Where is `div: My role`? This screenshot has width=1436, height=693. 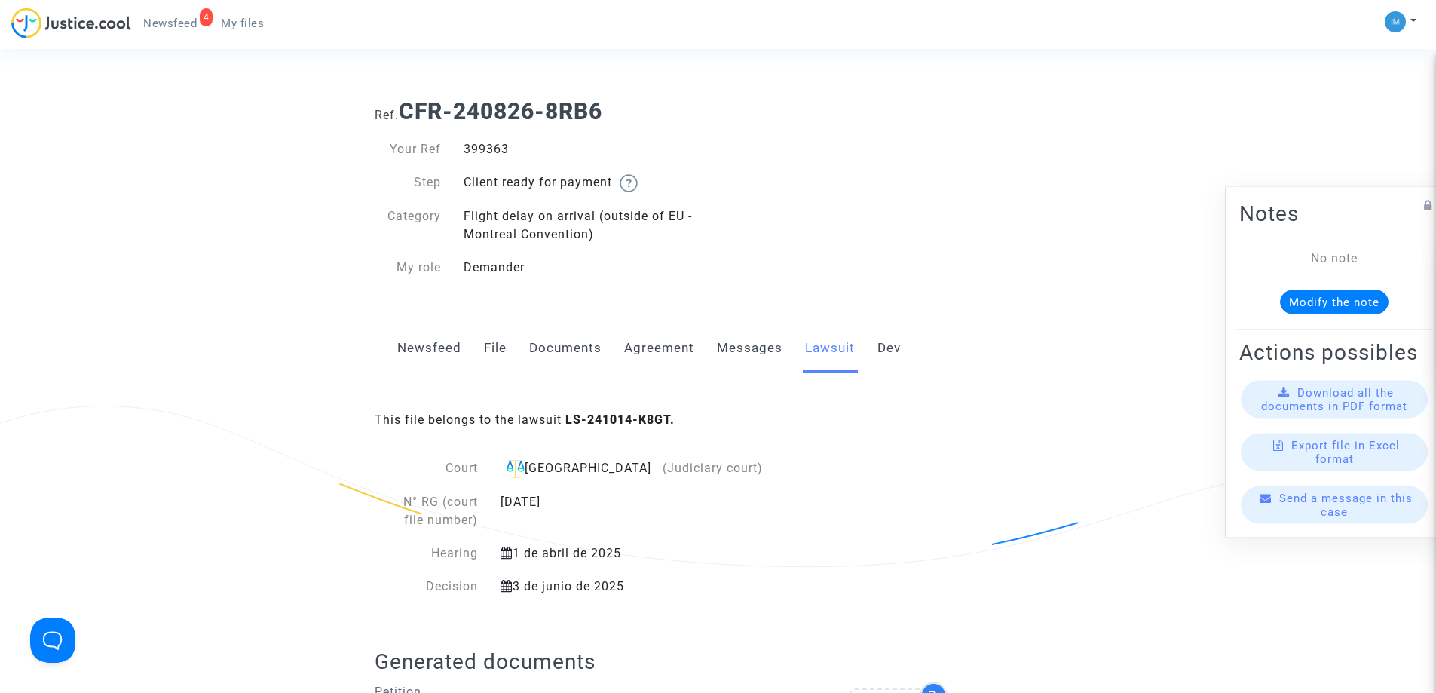
div: My role is located at coordinates (408, 268).